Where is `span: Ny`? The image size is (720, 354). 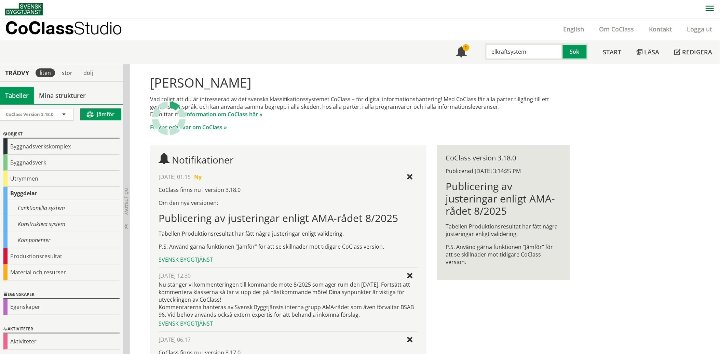 span: Ny is located at coordinates (198, 177).